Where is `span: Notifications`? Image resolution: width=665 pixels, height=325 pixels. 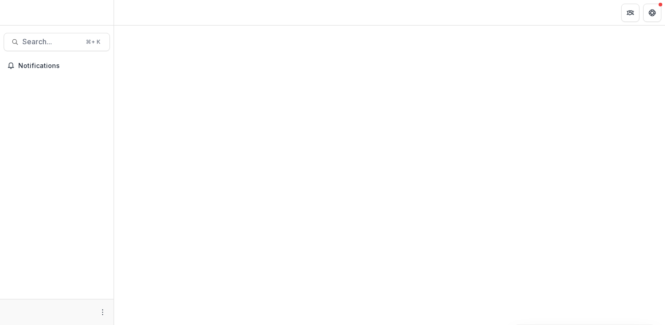
span: Notifications is located at coordinates (62, 66).